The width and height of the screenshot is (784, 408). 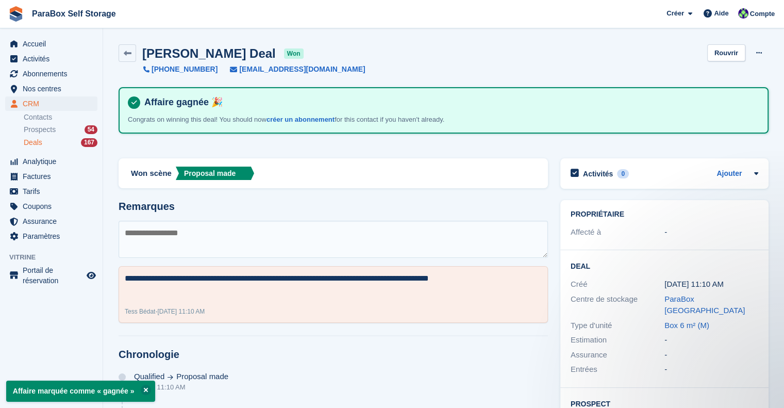 What do you see at coordinates (40, 129) in the screenshot?
I see `span: Prospects` at bounding box center [40, 129].